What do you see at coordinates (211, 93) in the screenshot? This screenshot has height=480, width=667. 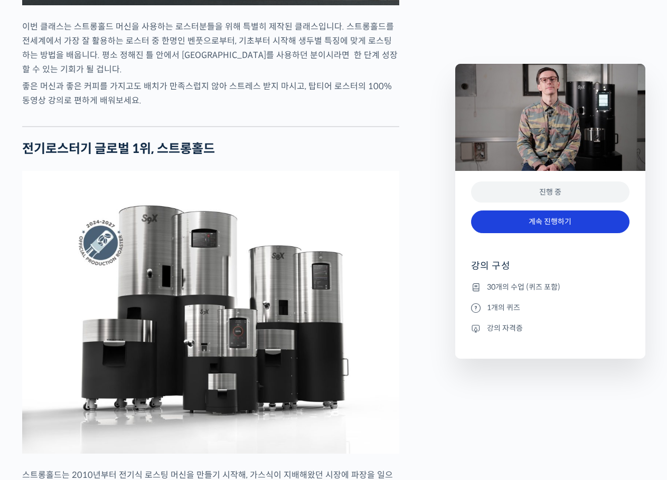 I see `p: 좋은 머신과 좋은 커피를 가지고도 배치가 만족스럽지 않아 스트레스 받지 마시고, 탑티어 로스터의 100% 동영상 강의로 편하게 배워보세요.` at bounding box center [211, 93].